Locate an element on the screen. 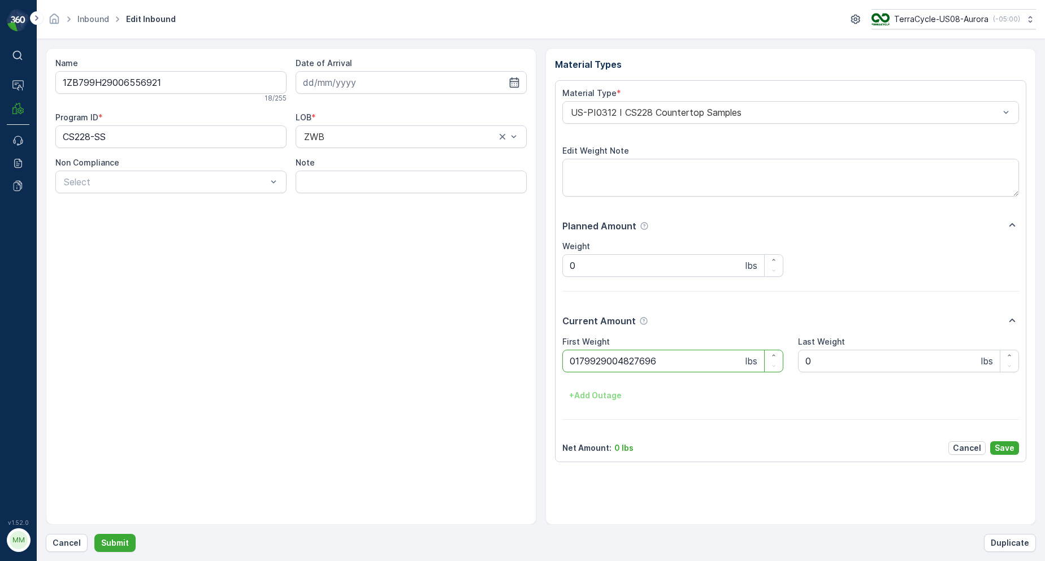  p: 0 lbs is located at coordinates (624, 448).